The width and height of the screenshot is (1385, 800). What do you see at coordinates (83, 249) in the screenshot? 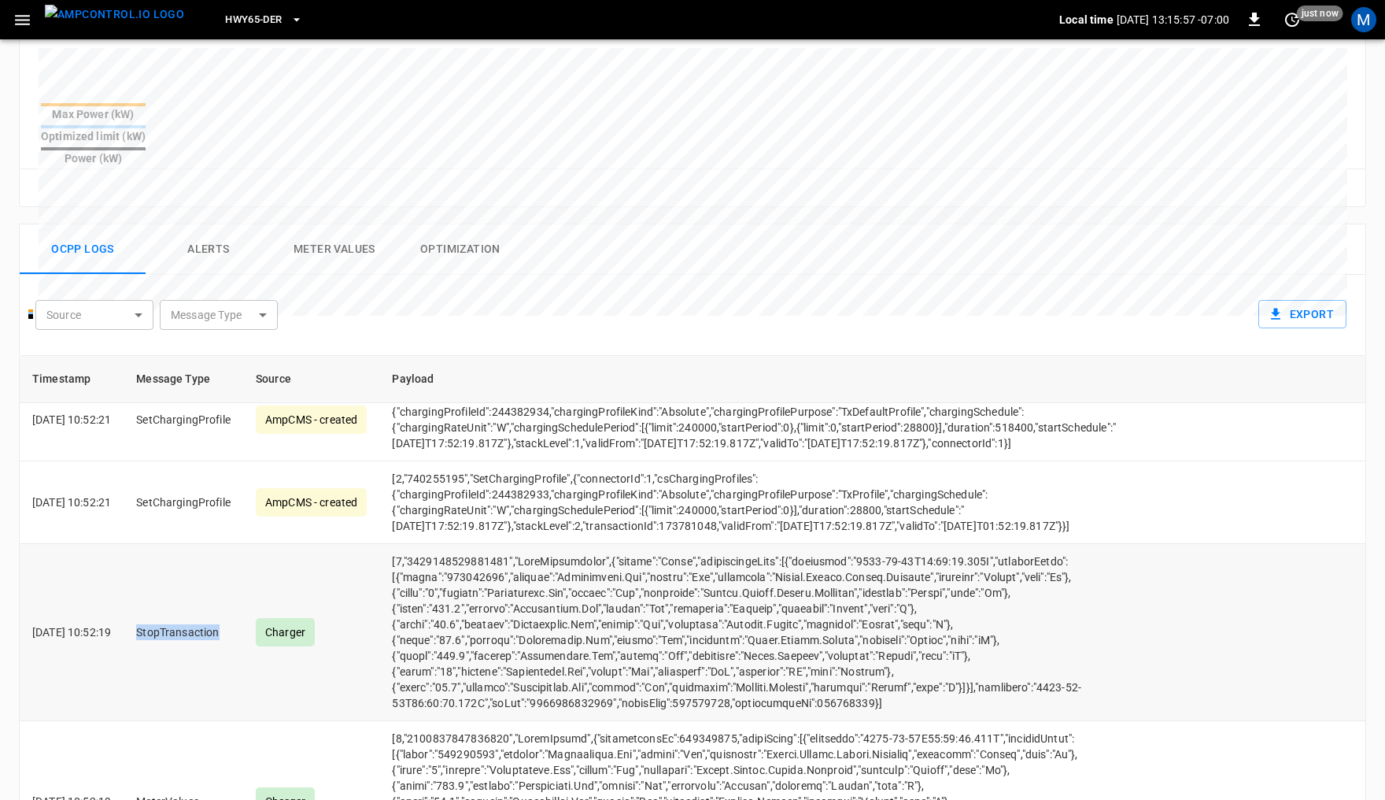
I see `button: Ocpp logs` at bounding box center [83, 249].